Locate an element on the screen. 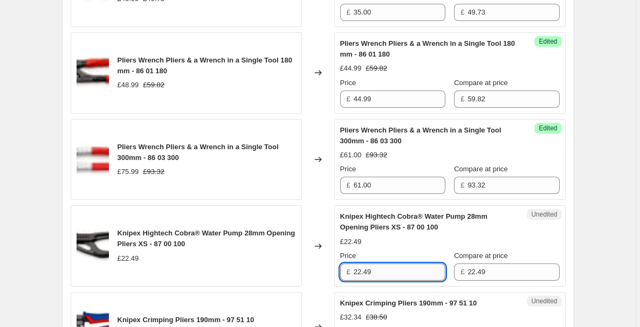 This screenshot has height=327, width=640. div: £48.99 is located at coordinates (128, 85).